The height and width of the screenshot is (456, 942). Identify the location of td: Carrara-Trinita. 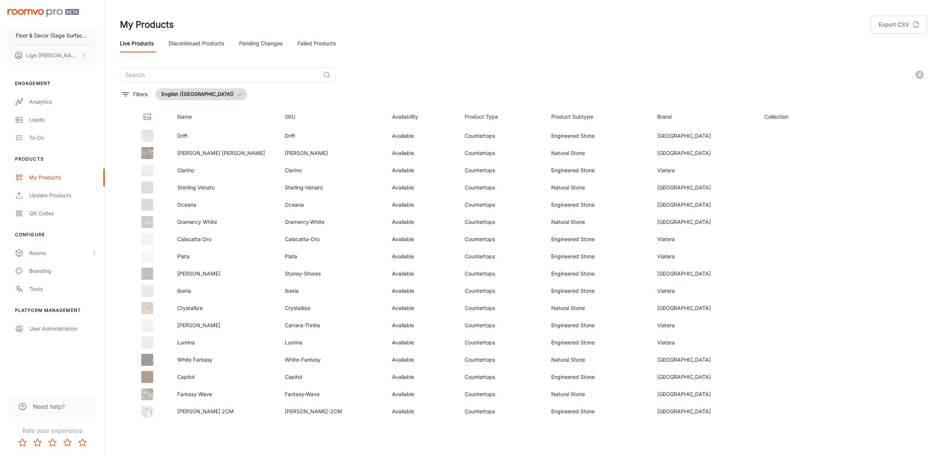
(332, 326).